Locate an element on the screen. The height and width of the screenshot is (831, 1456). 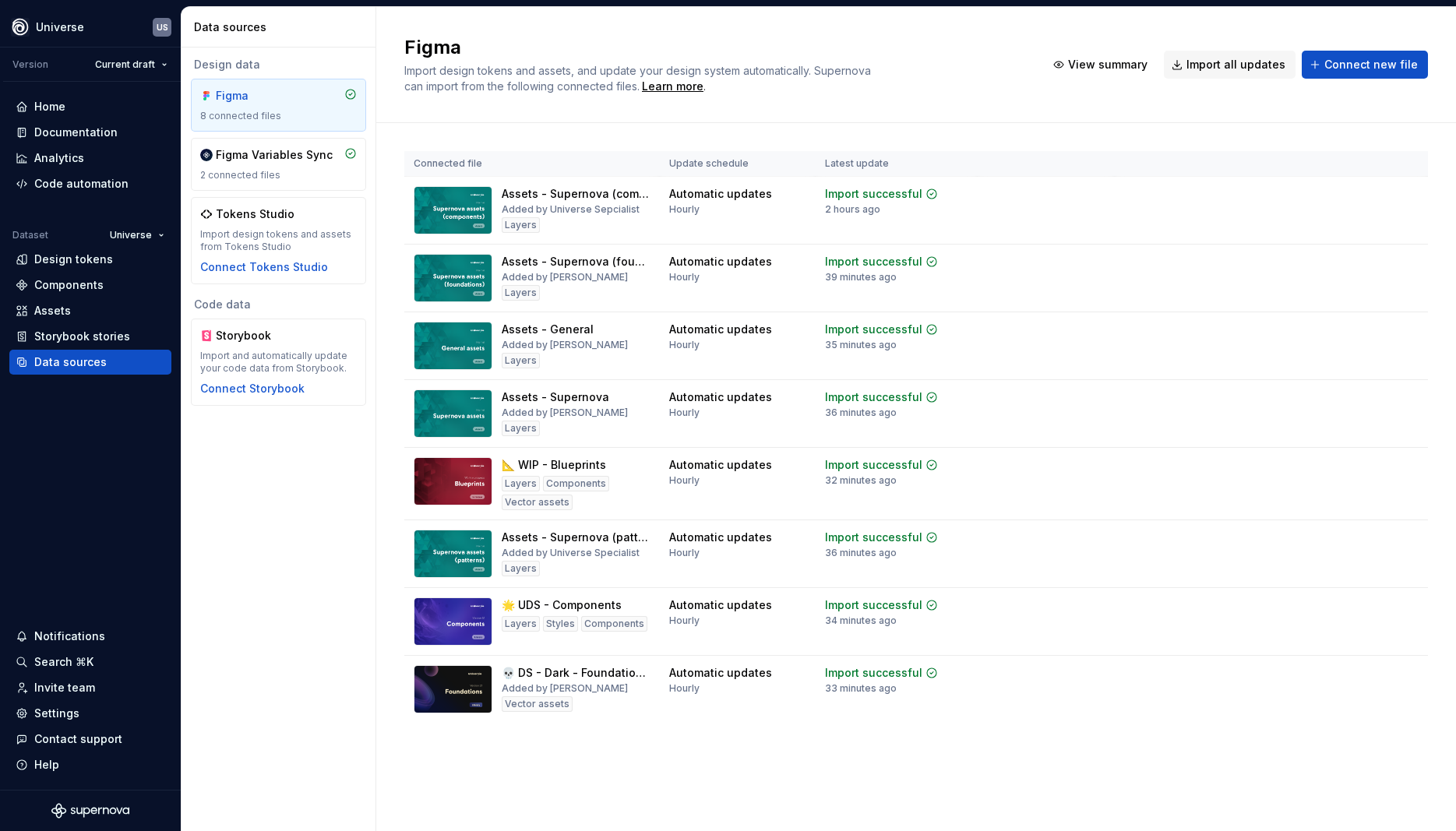
th: Update schedule is located at coordinates (737, 164).